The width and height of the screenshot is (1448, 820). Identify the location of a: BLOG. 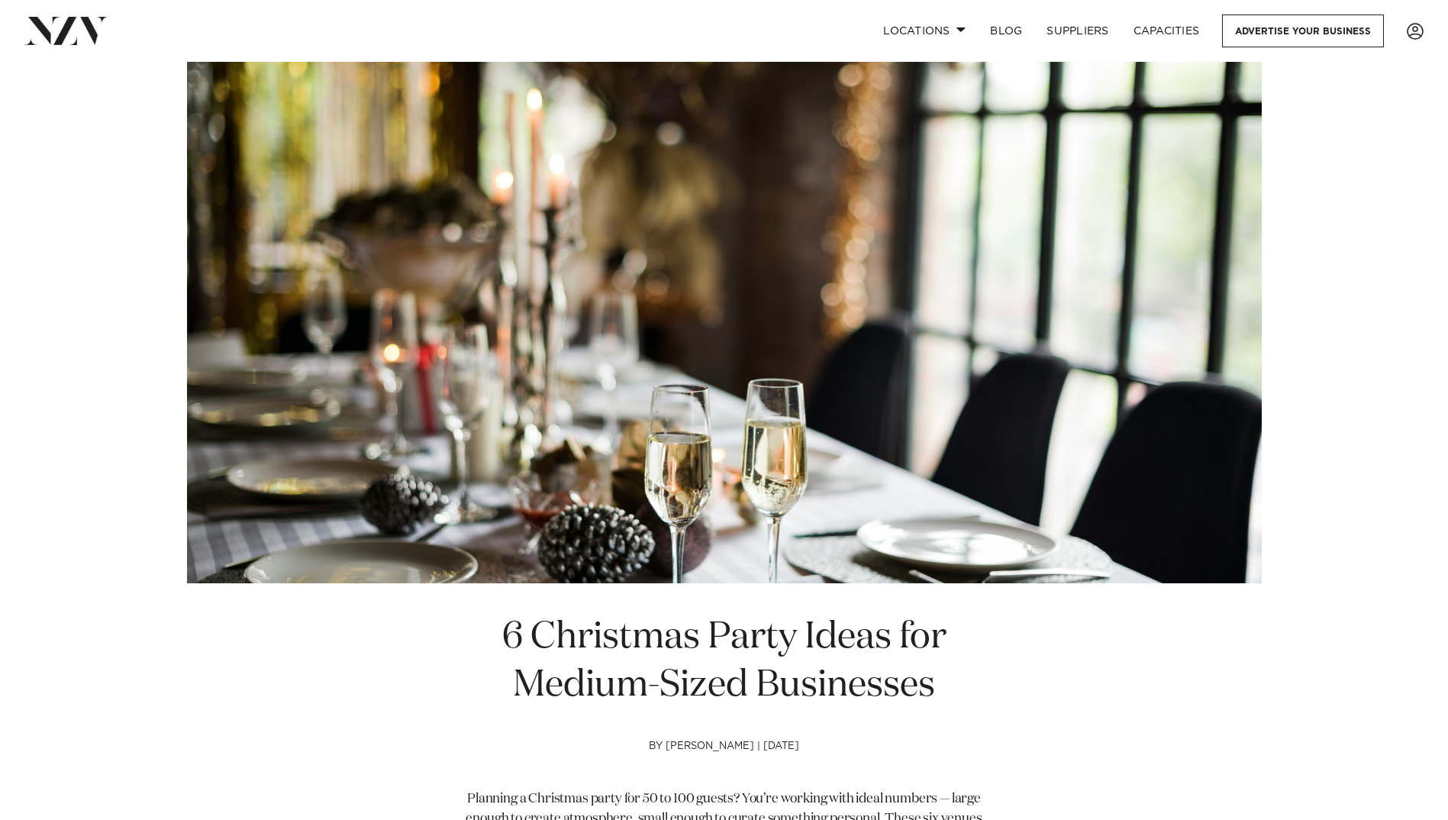
(1006, 31).